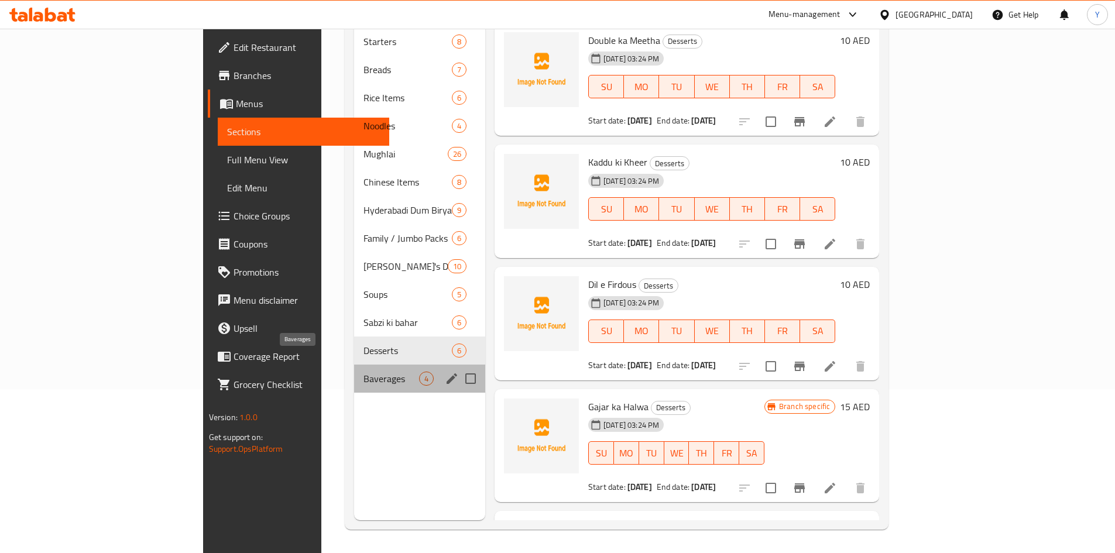 The height and width of the screenshot is (553, 1115). What do you see at coordinates (303, 132) in the screenshot?
I see `a: Sections` at bounding box center [303, 132].